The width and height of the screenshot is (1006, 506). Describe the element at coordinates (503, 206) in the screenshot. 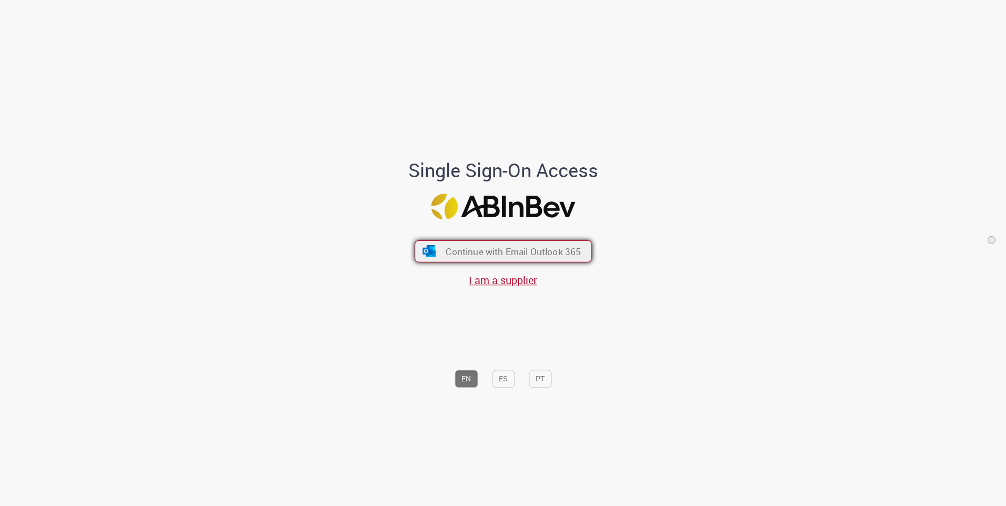

I see `img: Logo ABInBev` at that location.